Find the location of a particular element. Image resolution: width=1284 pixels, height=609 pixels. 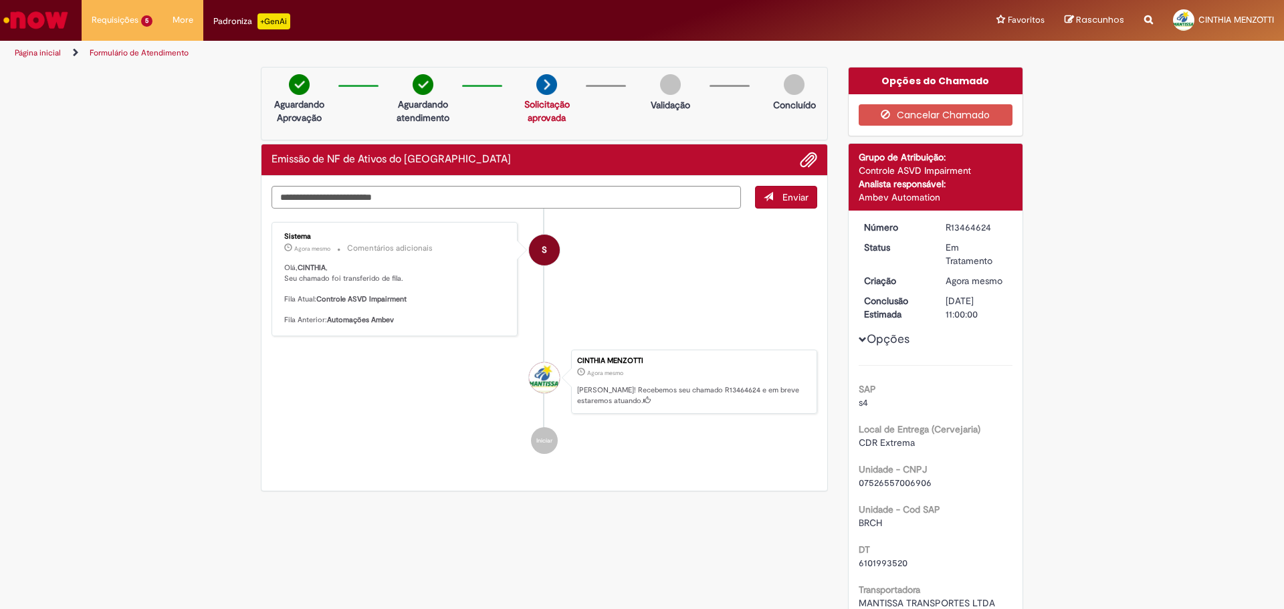

span: CDR Extrema is located at coordinates (886, 443).